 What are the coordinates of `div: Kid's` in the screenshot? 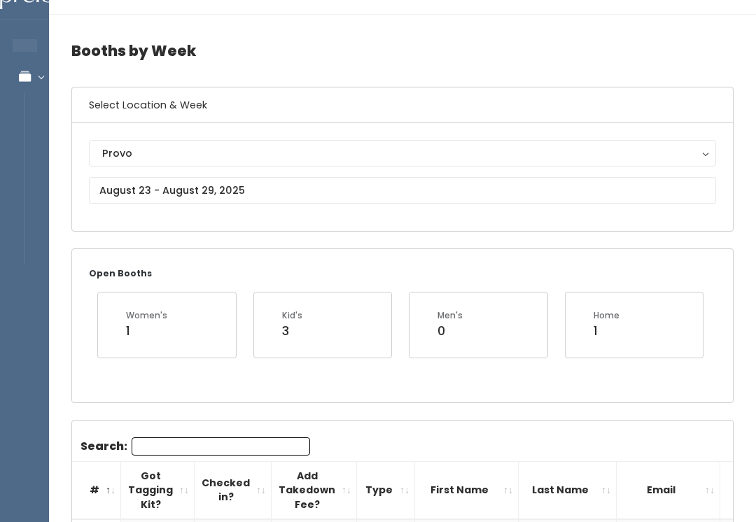 It's located at (292, 316).